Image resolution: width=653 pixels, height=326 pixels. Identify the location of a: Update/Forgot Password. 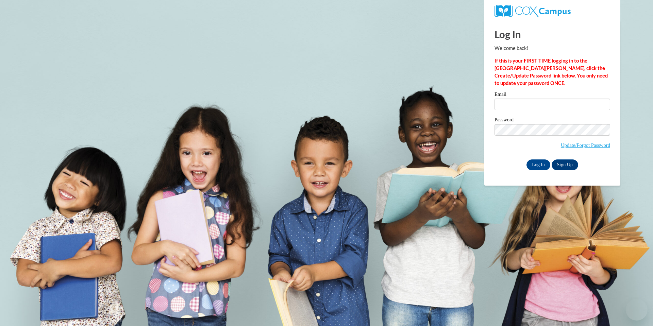
(585, 145).